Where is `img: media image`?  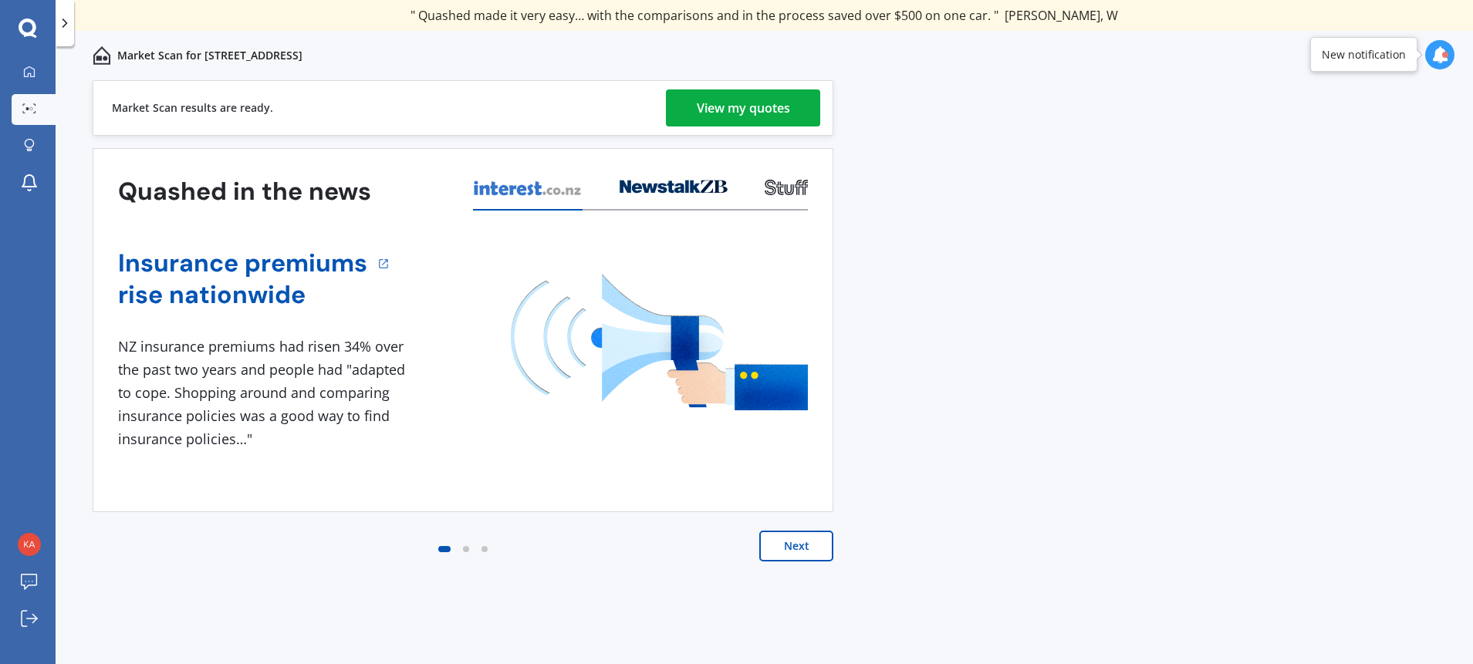 img: media image is located at coordinates (659, 342).